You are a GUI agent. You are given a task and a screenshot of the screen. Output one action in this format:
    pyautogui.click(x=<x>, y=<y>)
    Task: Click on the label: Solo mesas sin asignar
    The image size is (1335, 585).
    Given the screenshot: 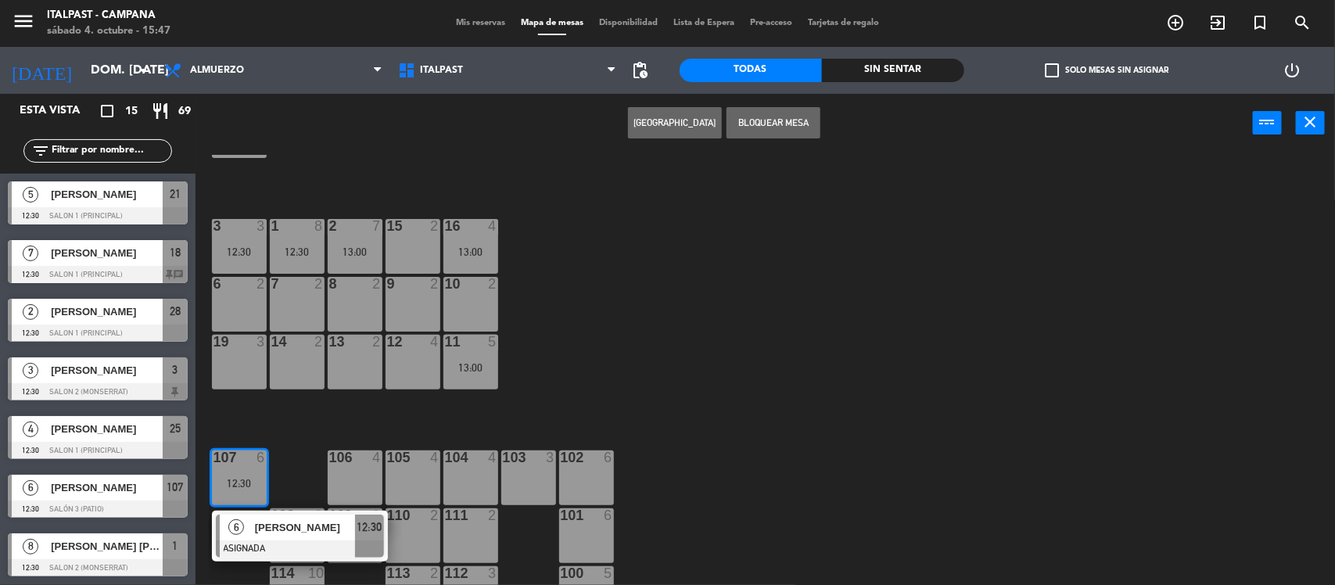 What is the action you would take?
    pyautogui.click(x=1106, y=70)
    